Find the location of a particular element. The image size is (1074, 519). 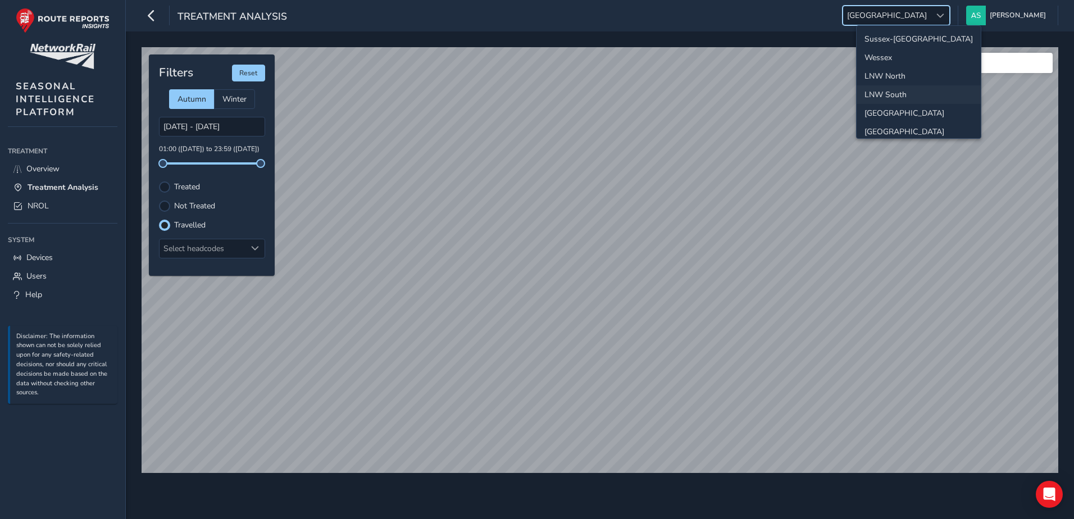

li: Wessex is located at coordinates (919, 57).